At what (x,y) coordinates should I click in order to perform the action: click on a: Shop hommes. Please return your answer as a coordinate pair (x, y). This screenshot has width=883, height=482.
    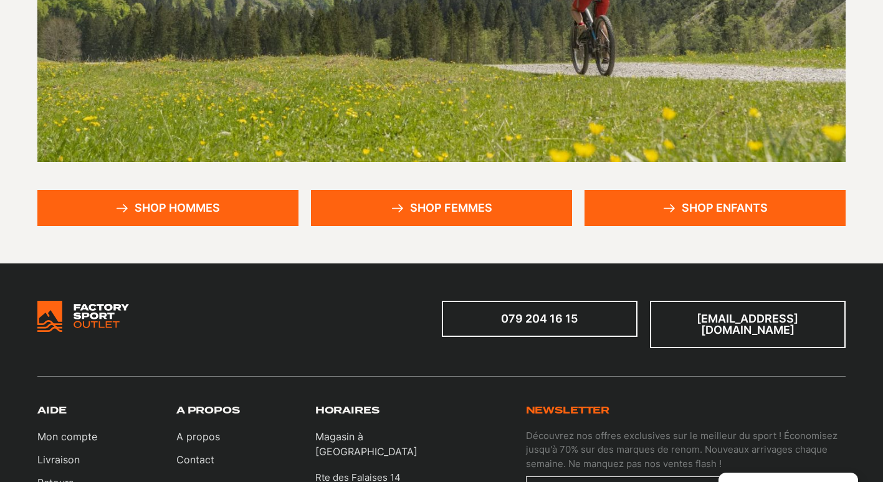
    Looking at the image, I should click on (168, 208).